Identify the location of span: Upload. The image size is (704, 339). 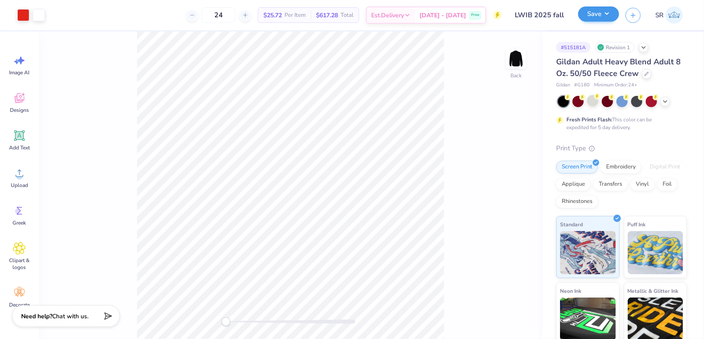
(19, 185).